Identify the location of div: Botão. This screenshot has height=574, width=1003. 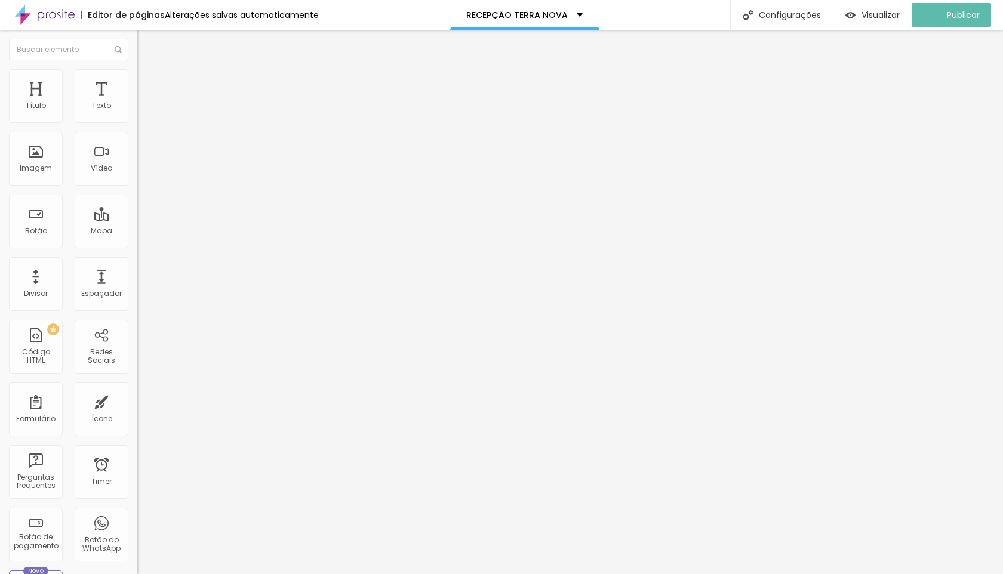
(36, 231).